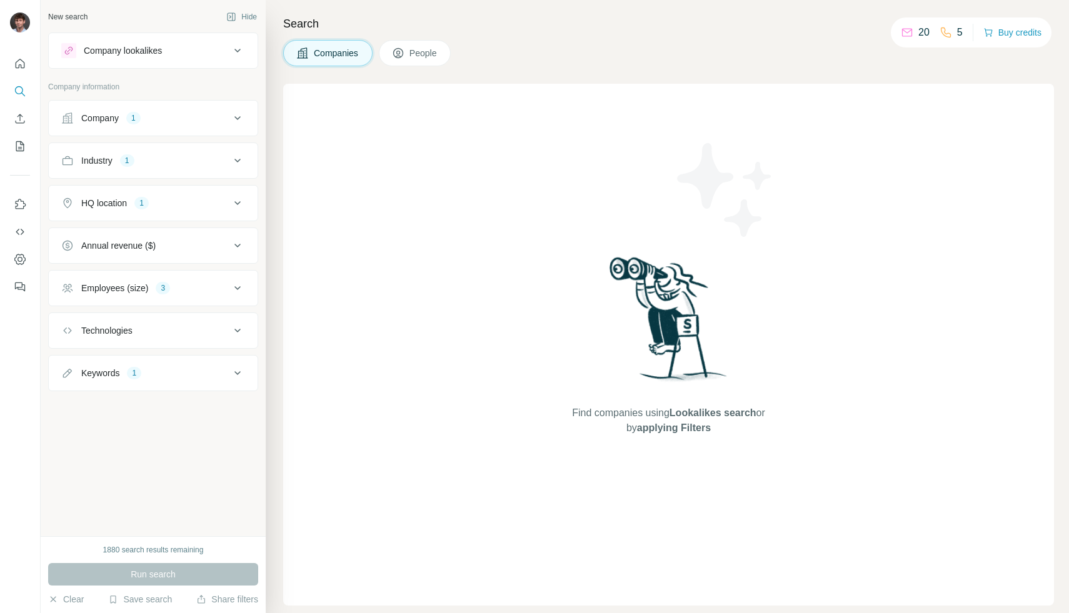 This screenshot has width=1069, height=613. I want to click on div: Keywords, so click(100, 373).